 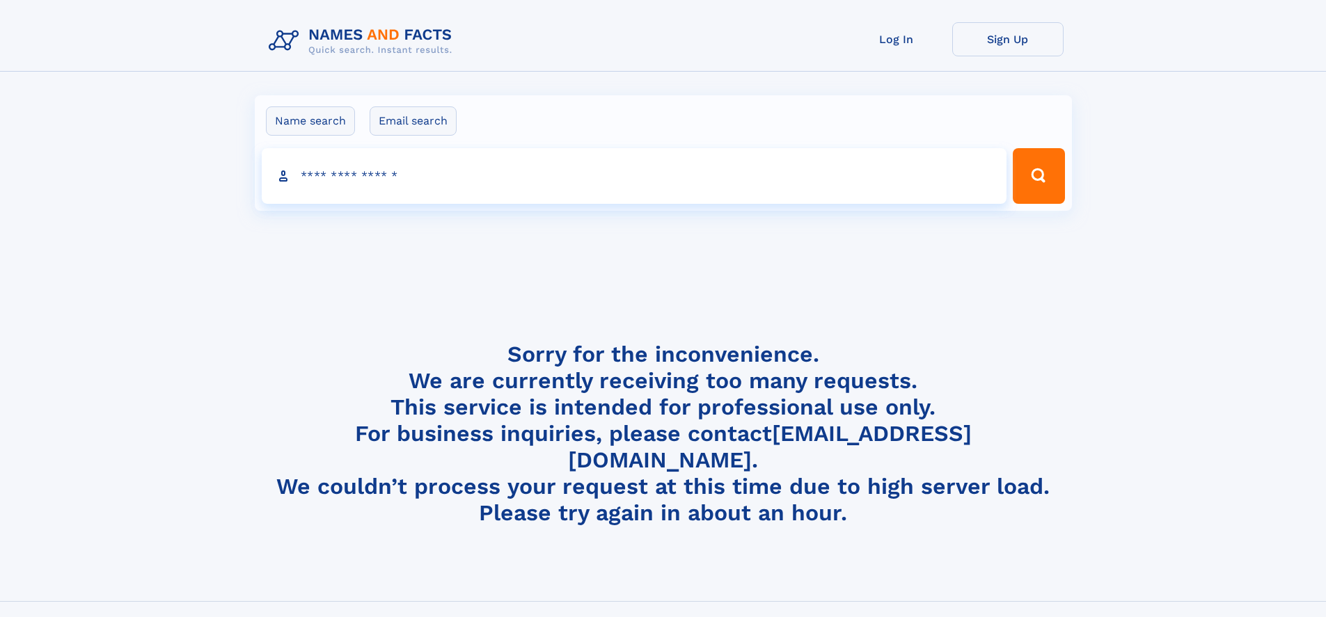 What do you see at coordinates (363, 41) in the screenshot?
I see `img: Logo Names and Facts` at bounding box center [363, 41].